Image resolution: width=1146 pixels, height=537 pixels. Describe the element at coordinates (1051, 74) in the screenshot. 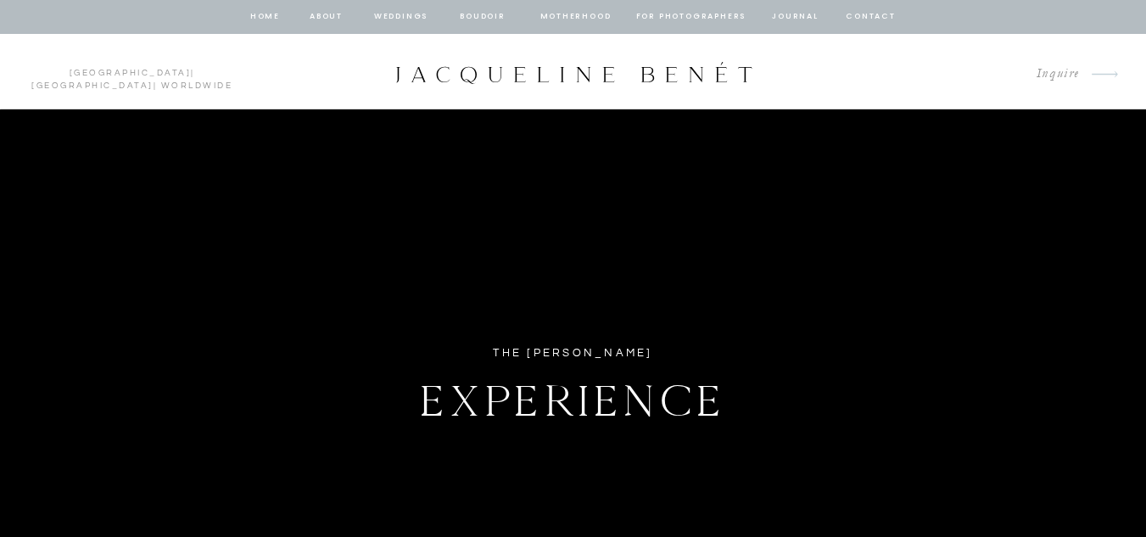

I see `a: Inquire` at that location.